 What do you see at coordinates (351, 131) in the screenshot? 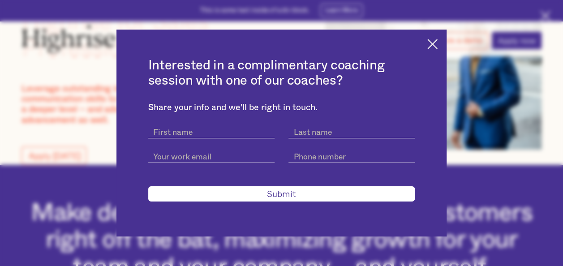
I see `input: Last name` at bounding box center [351, 131].